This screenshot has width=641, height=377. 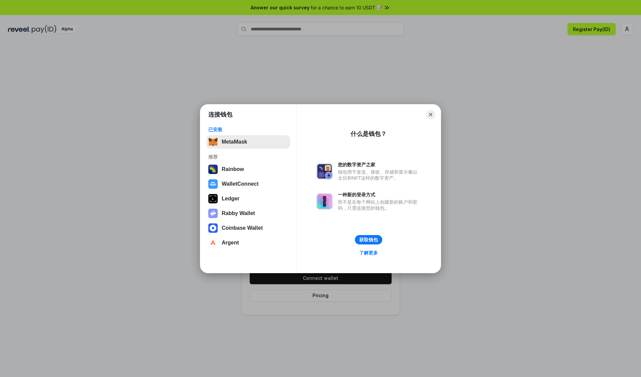 I want to click on button: Ledger, so click(x=248, y=199).